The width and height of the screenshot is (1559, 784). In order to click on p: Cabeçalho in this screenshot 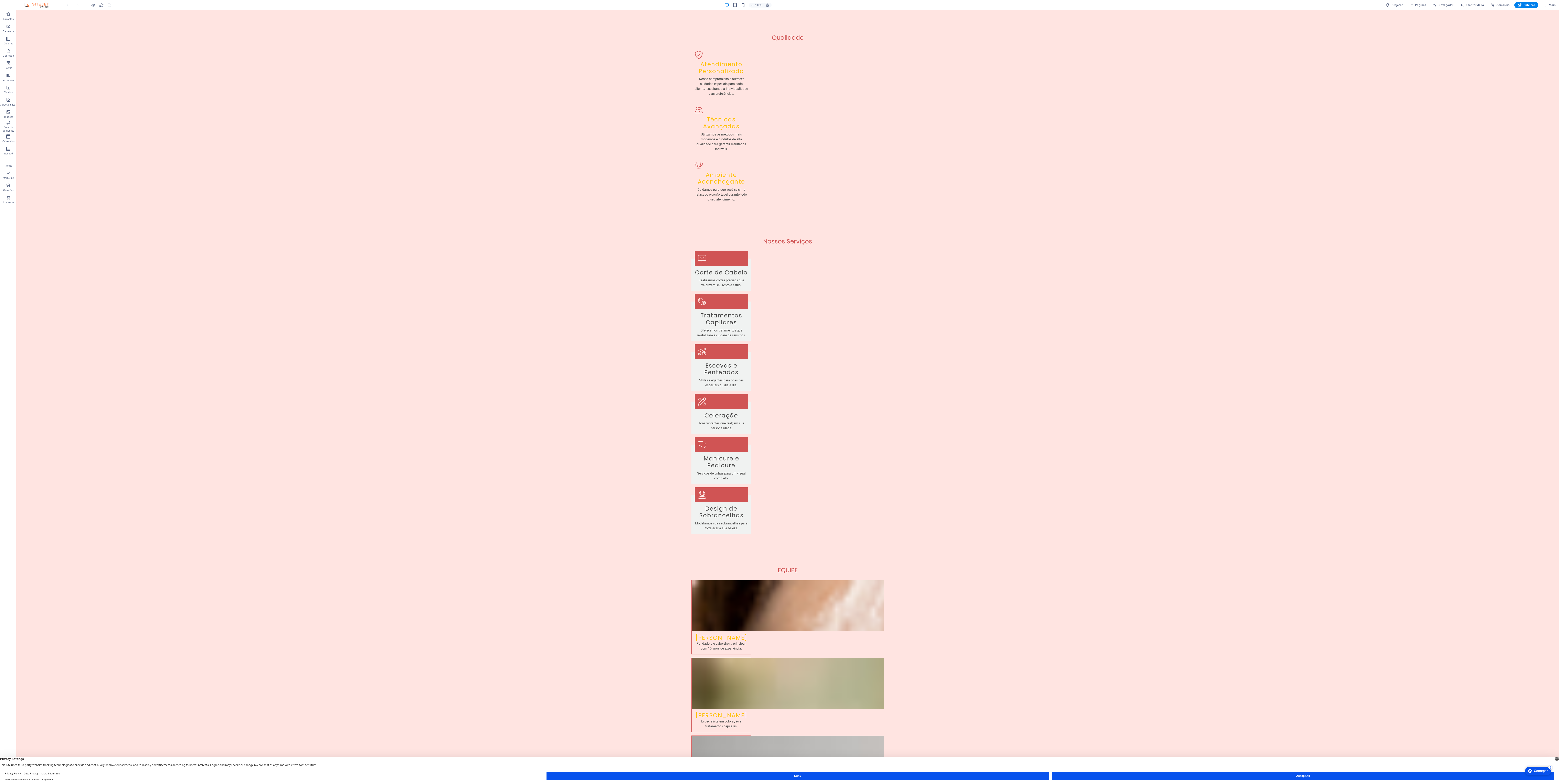, I will do `click(8, 141)`.